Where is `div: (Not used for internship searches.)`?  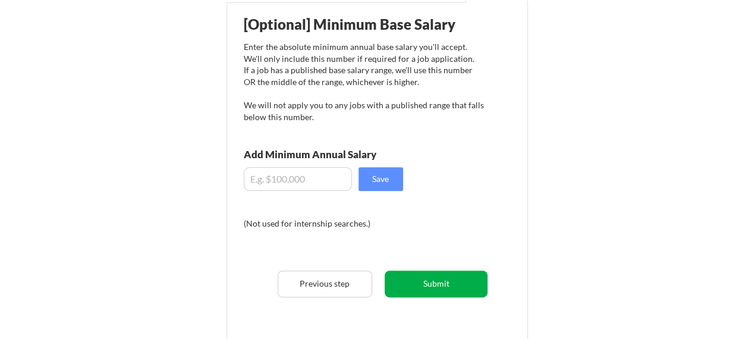
div: (Not used for internship searches.) is located at coordinates (324, 224).